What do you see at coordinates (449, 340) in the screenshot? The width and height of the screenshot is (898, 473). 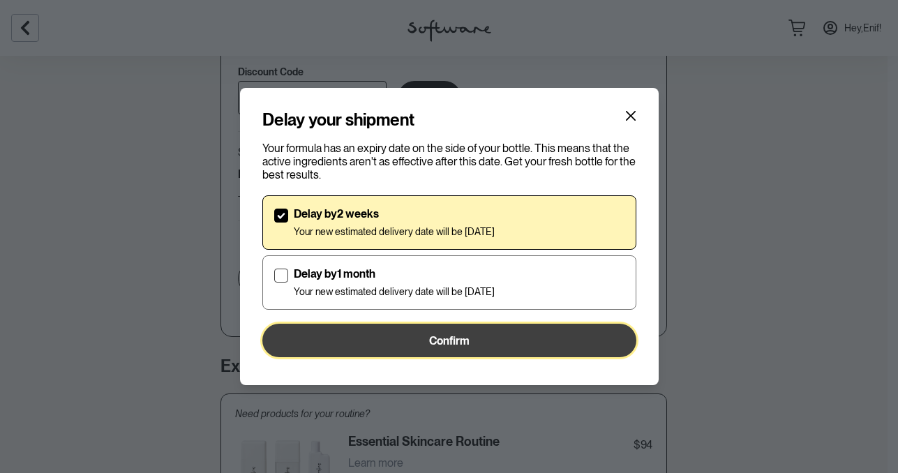 I see `span: Confirm` at bounding box center [449, 340].